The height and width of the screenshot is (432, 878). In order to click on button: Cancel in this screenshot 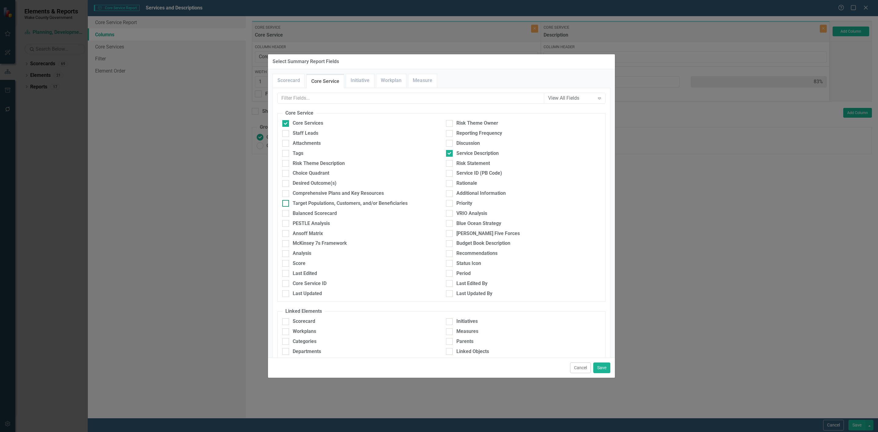, I will do `click(580, 368)`.